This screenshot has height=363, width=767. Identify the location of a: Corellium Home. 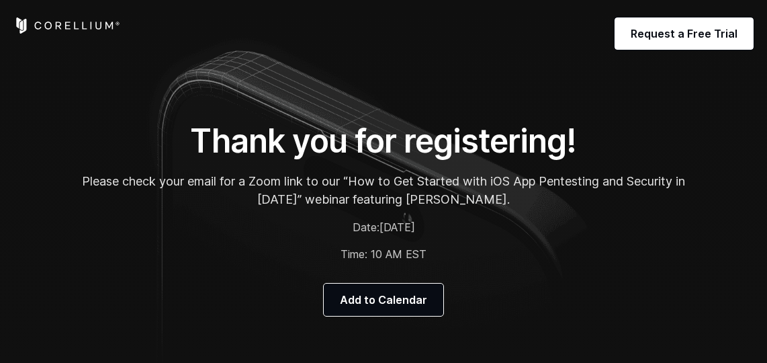
(67, 26).